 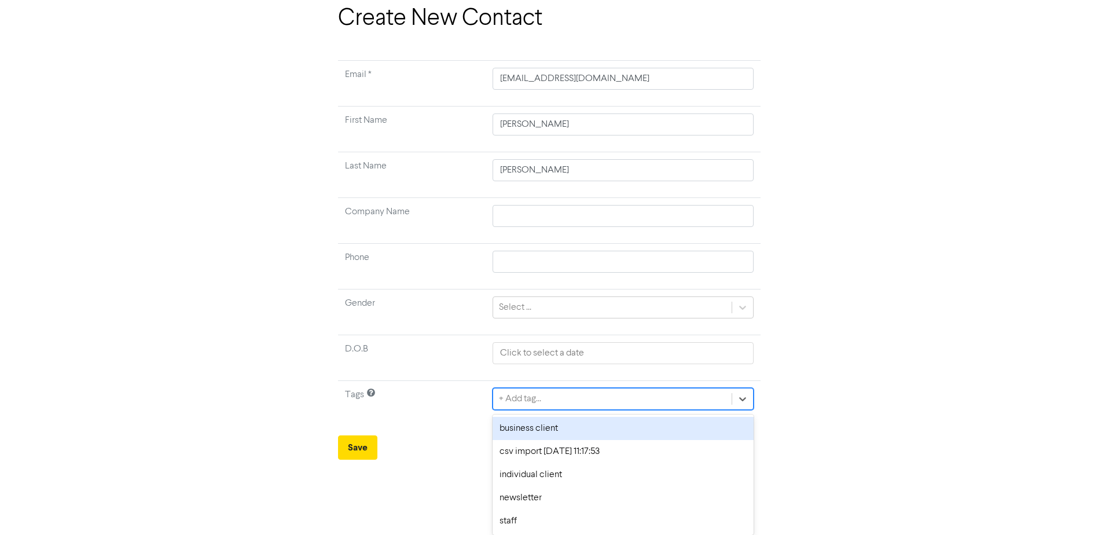 I want to click on input: Click to select a date, so click(x=623, y=353).